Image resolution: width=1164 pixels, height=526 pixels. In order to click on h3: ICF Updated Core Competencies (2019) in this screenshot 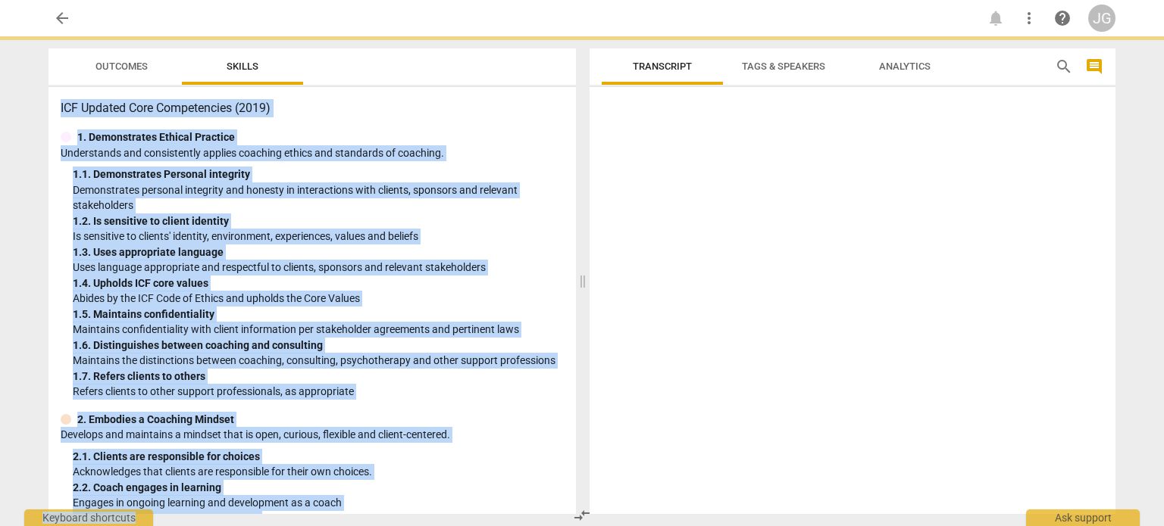, I will do `click(312, 108)`.